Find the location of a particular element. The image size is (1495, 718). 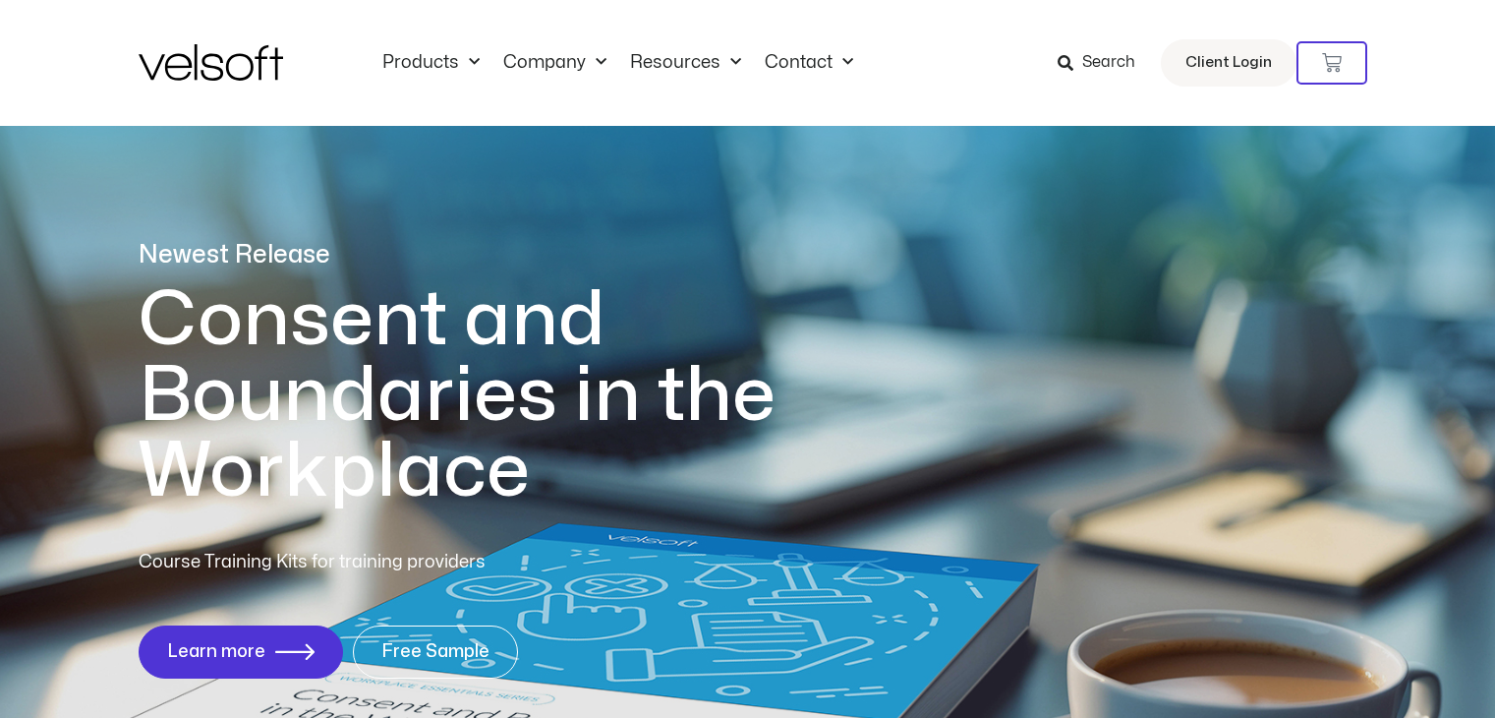

p: Course Training Kits for training providers is located at coordinates (383, 562).